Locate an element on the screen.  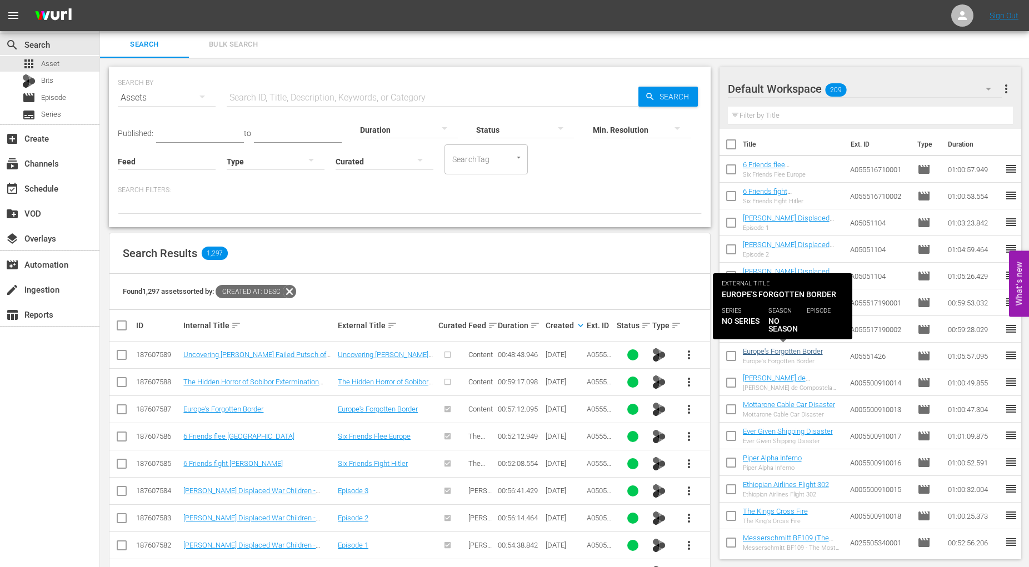
div: Ever Given Shipping Disaster is located at coordinates (788, 441).